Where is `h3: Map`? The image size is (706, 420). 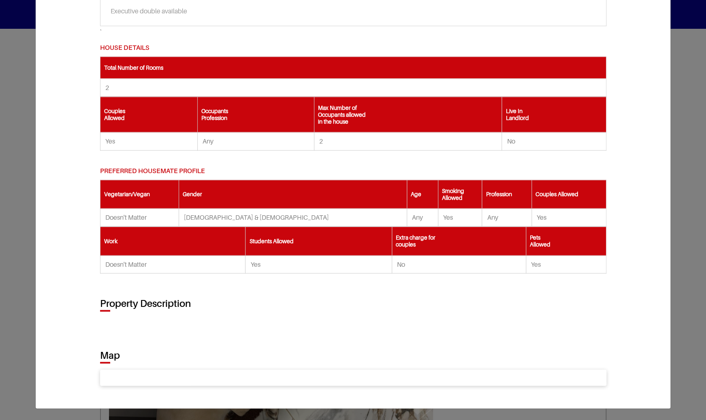
h3: Map is located at coordinates (353, 355).